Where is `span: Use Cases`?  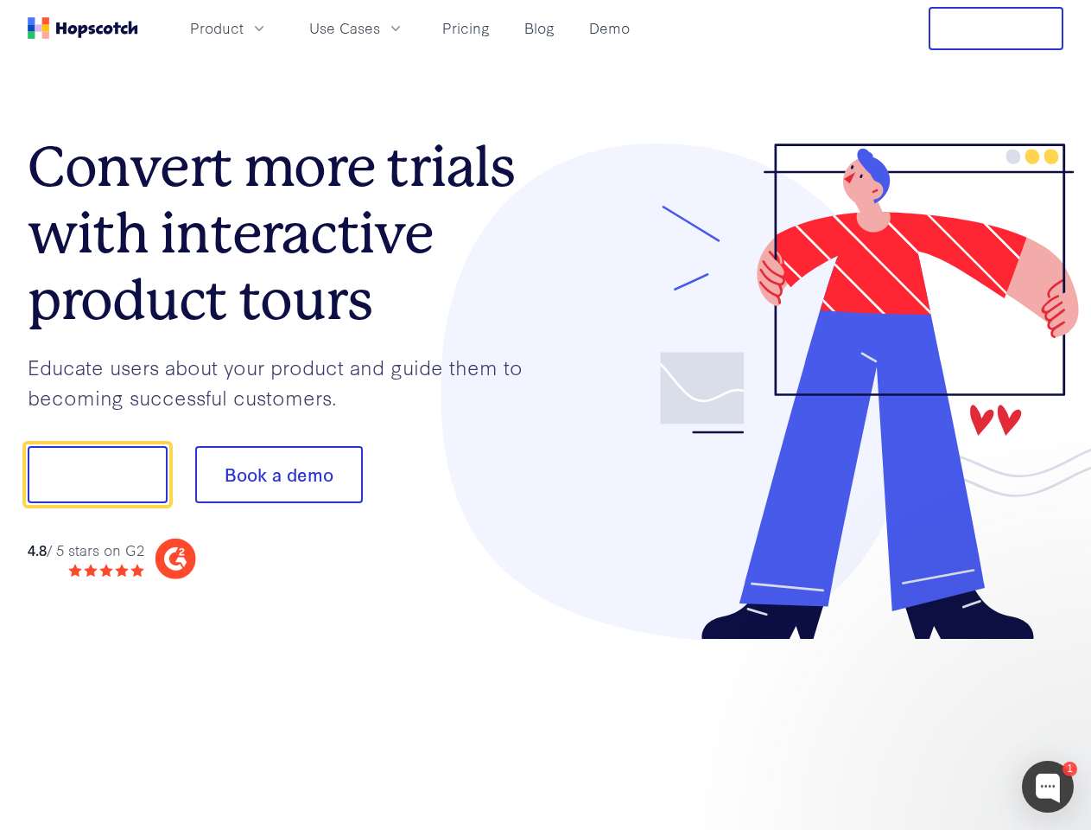 span: Use Cases is located at coordinates (345, 28).